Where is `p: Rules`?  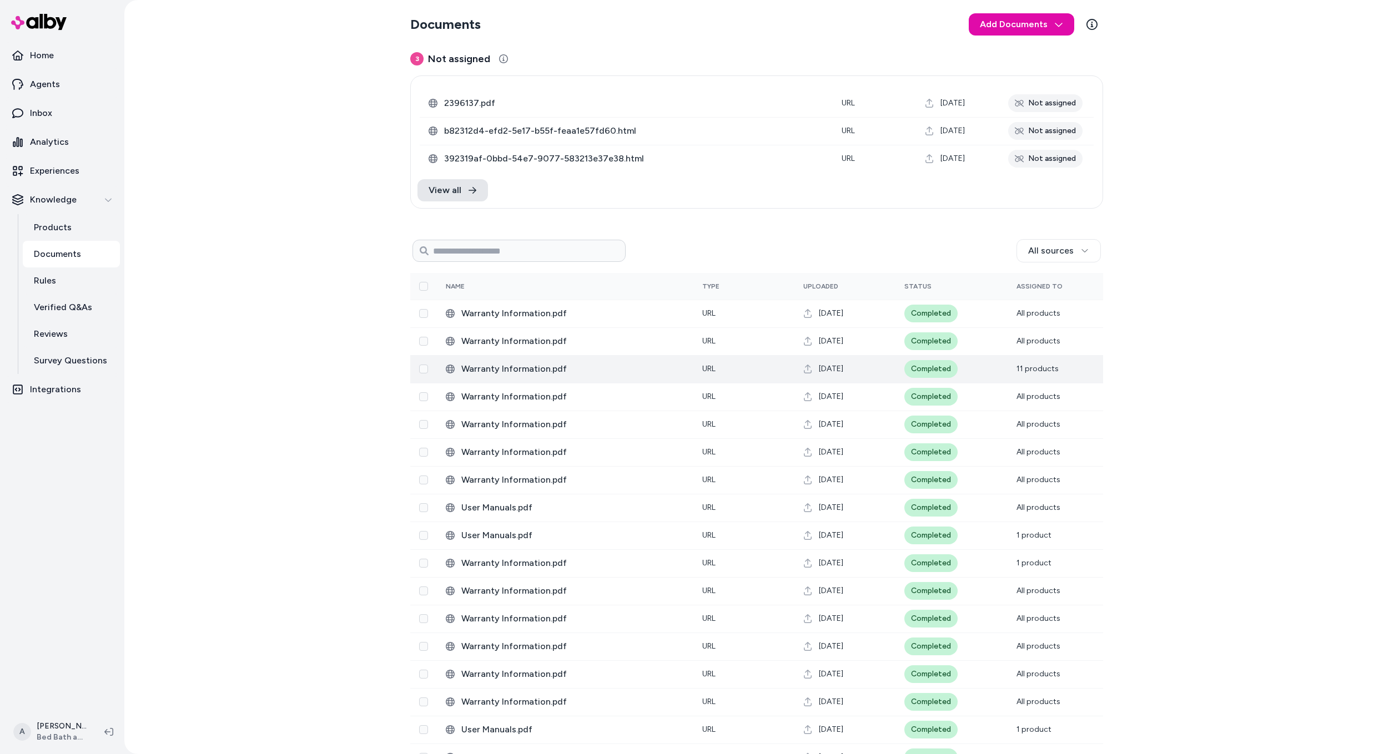 p: Rules is located at coordinates (45, 281).